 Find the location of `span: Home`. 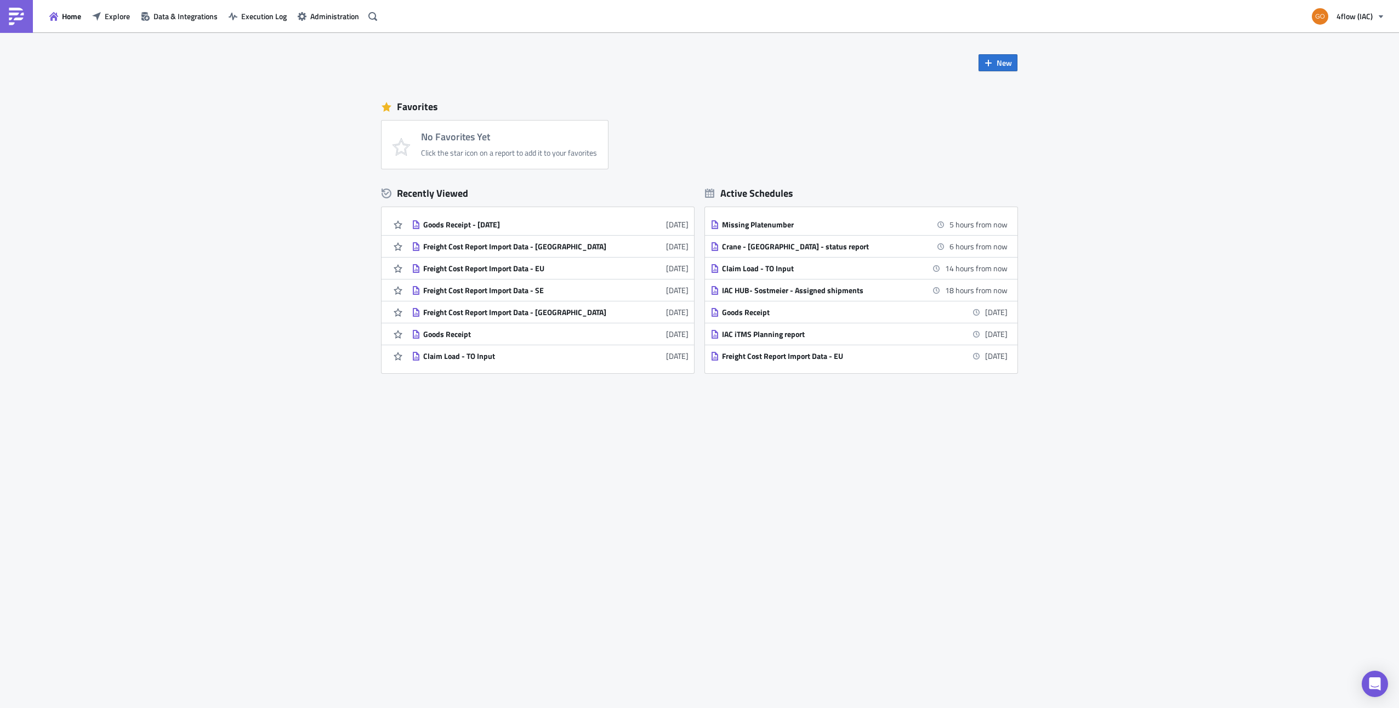

span: Home is located at coordinates (71, 16).